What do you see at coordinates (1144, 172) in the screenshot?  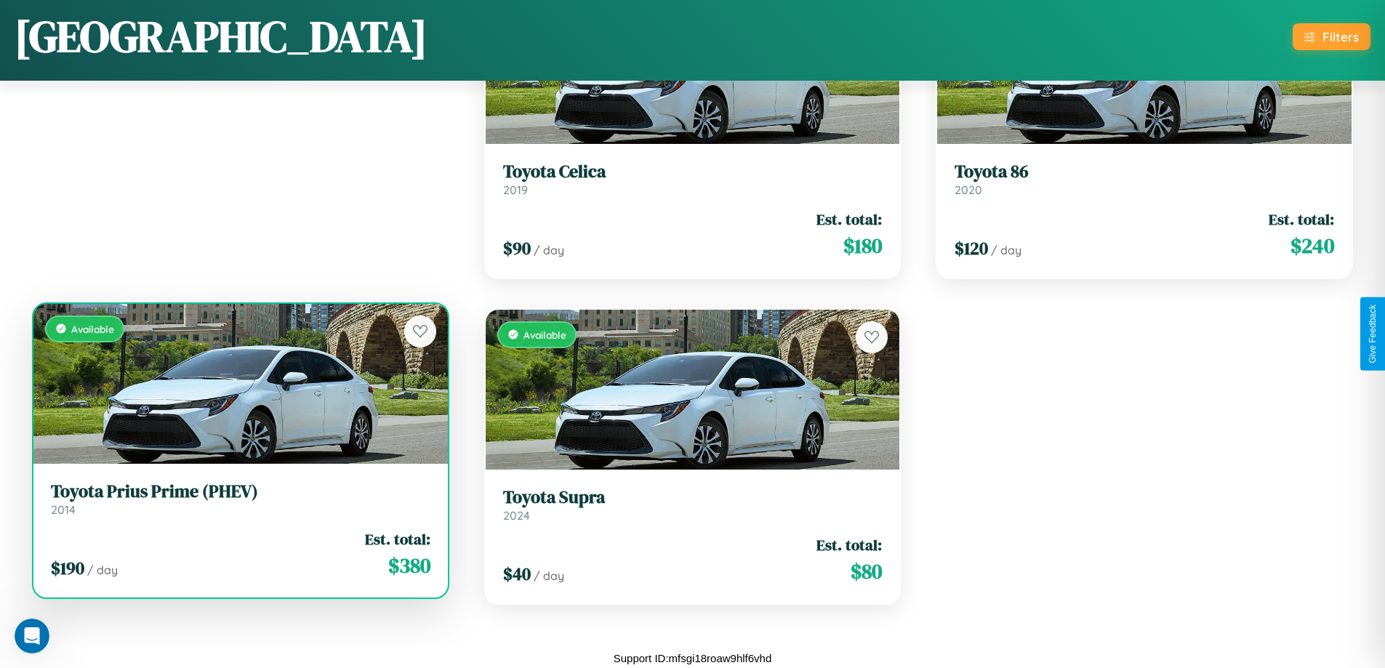 I see `h3: Toyota 86` at bounding box center [1144, 172].